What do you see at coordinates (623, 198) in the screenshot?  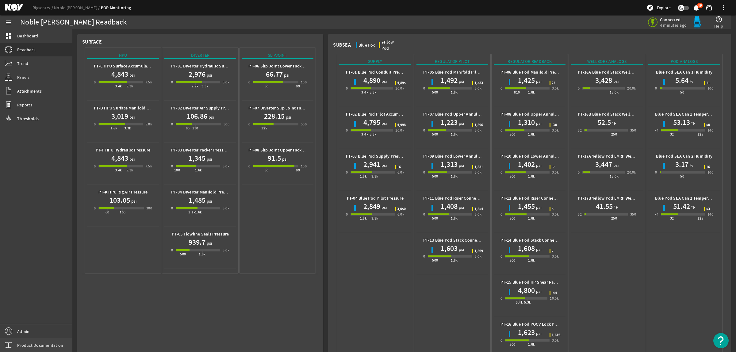 I see `b: PT-17B Yellow Pod LMRP Wellbore Temperature` at bounding box center [623, 198].